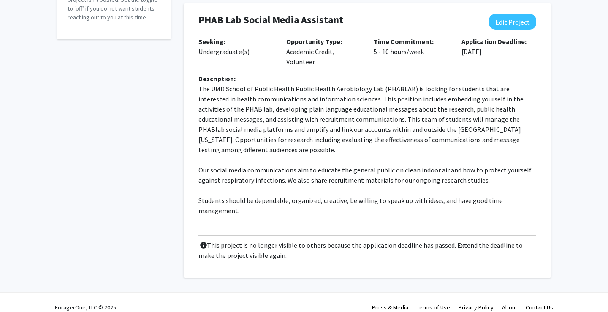 The height and width of the screenshot is (312, 608). What do you see at coordinates (510, 307) in the screenshot?
I see `a: About` at bounding box center [510, 307].